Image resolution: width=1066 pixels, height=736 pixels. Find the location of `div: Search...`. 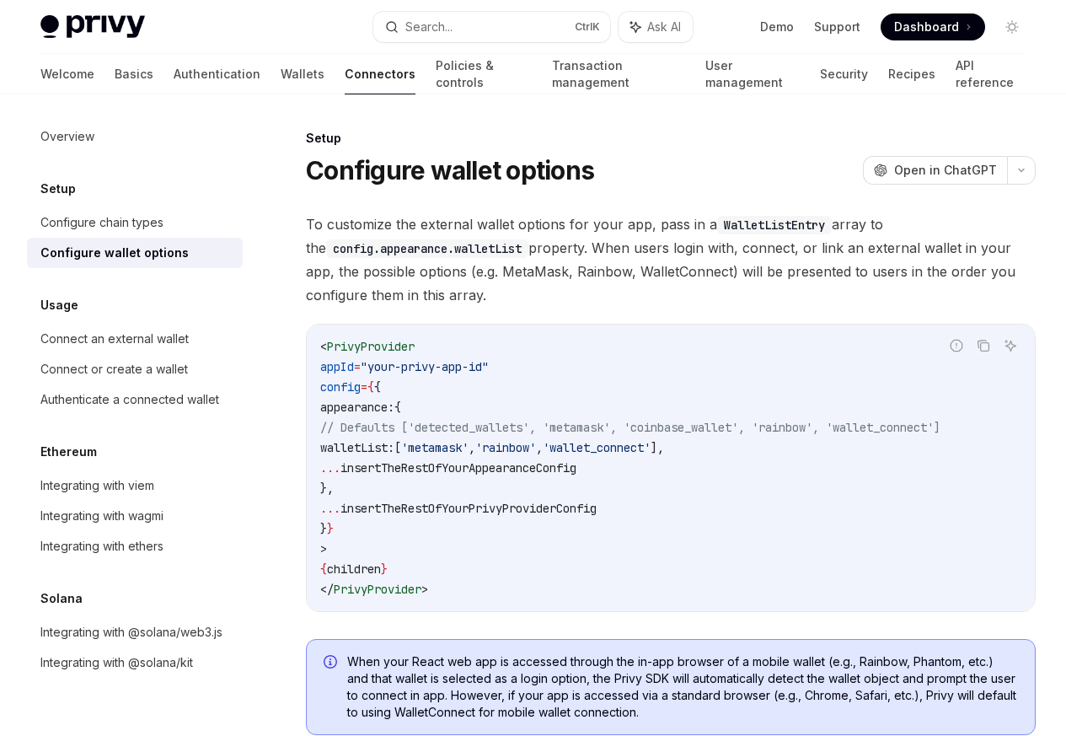

div: Search... is located at coordinates (429, 27).